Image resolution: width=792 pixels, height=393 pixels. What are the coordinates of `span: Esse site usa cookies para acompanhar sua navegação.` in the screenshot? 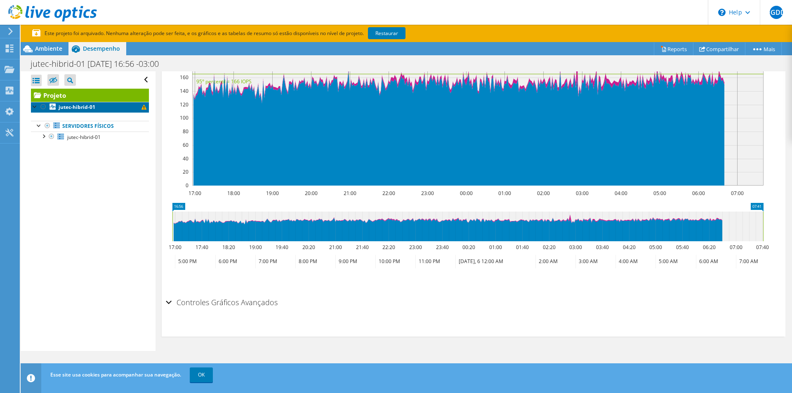 It's located at (116, 375).